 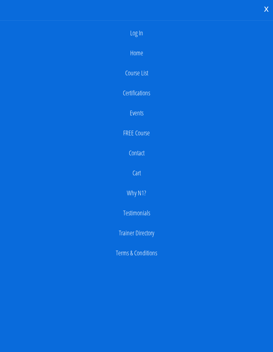 What do you see at coordinates (137, 33) in the screenshot?
I see `a: Log In` at bounding box center [137, 33].